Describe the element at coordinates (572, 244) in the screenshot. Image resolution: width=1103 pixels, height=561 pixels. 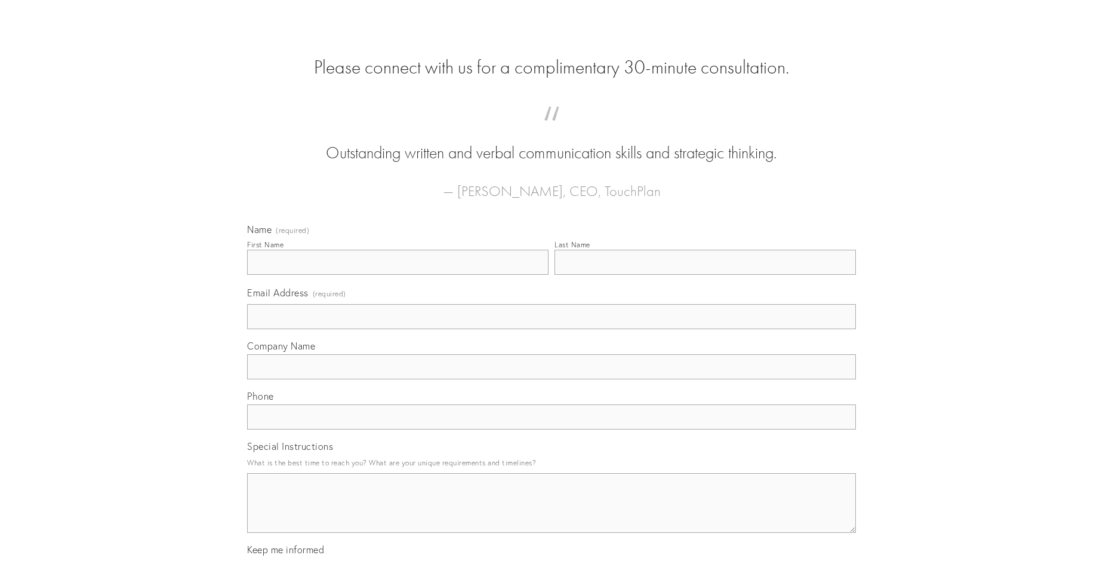
I see `div: Last Name` at that location.